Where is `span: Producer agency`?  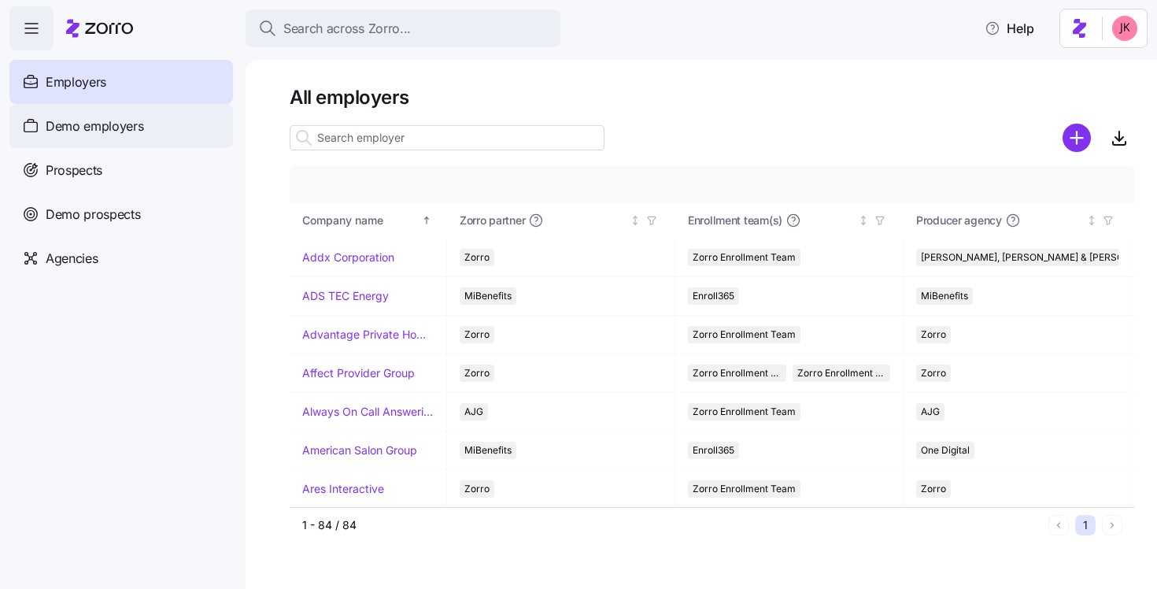
span: Producer agency is located at coordinates (959, 220).